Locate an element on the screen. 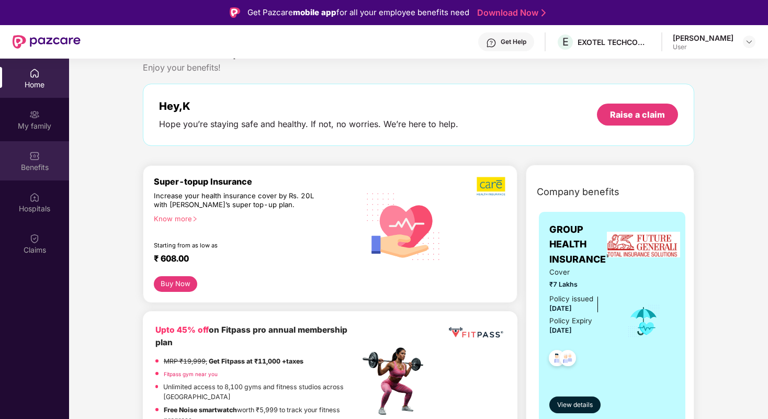 The height and width of the screenshot is (419, 768). img: fpp.png is located at coordinates (396, 382).